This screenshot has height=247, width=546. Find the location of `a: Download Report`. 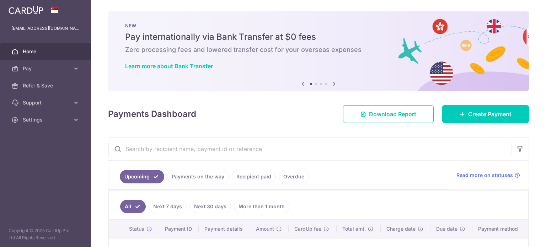

a: Download Report is located at coordinates (388, 114).